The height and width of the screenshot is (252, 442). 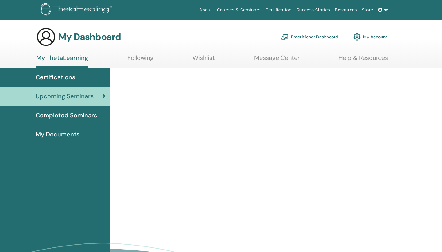 What do you see at coordinates (363, 60) in the screenshot?
I see `a: Help & Resources` at bounding box center [363, 60].